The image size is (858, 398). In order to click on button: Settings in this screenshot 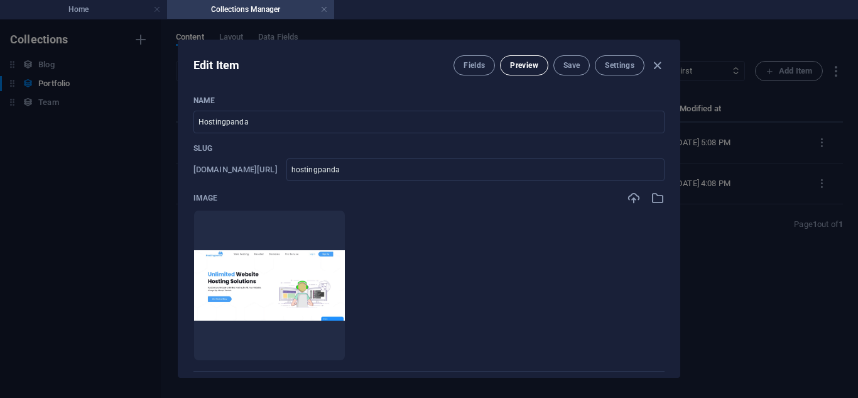, I will do `click(619, 65)`.